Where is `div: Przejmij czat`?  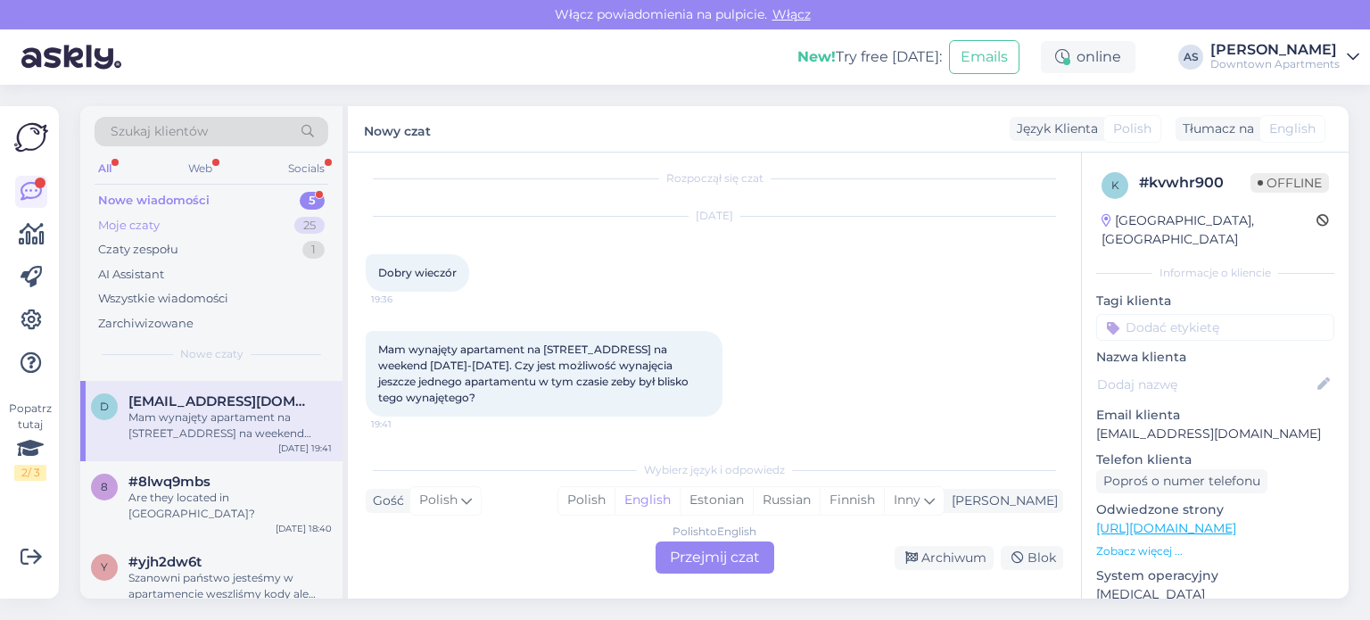
div: Przejmij czat is located at coordinates (714, 557).